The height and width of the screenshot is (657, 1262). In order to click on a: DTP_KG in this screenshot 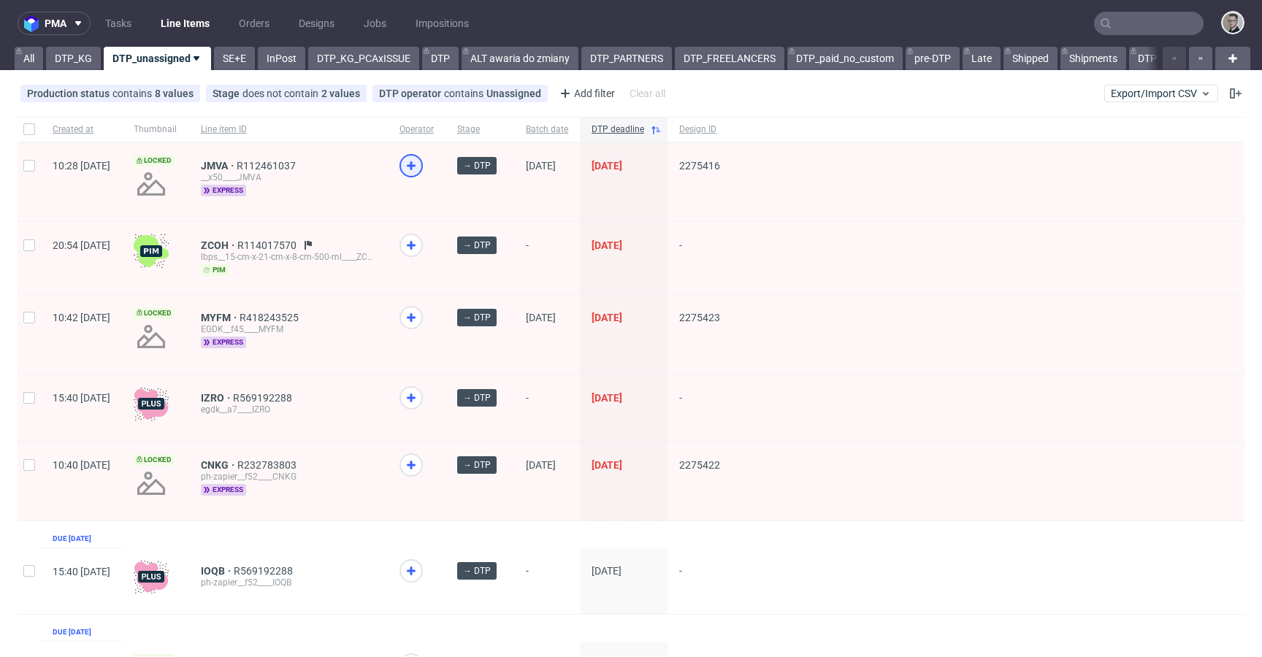, I will do `click(73, 58)`.